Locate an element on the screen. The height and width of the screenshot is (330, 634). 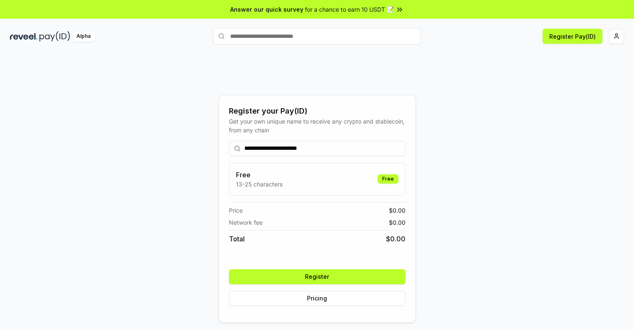
span: Answer our quick survey is located at coordinates (267, 9).